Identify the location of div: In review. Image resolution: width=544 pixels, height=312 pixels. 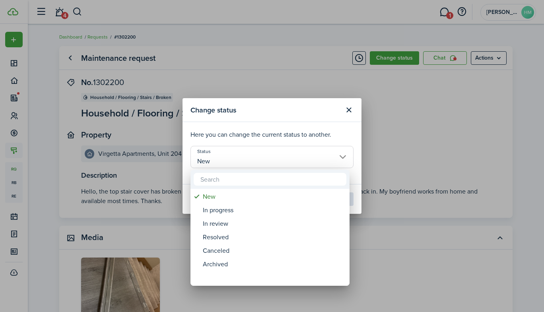
(273, 224).